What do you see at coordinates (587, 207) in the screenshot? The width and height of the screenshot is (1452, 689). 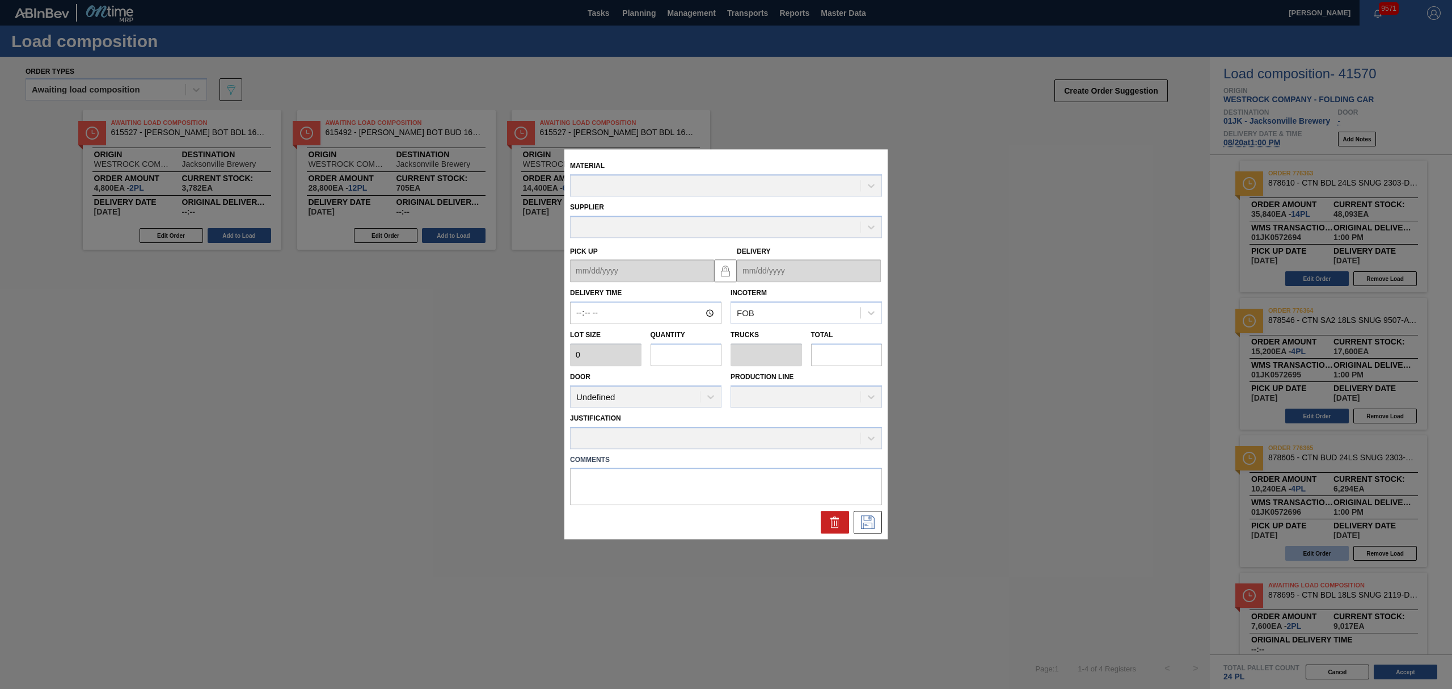 I see `label: Supplier` at bounding box center [587, 207].